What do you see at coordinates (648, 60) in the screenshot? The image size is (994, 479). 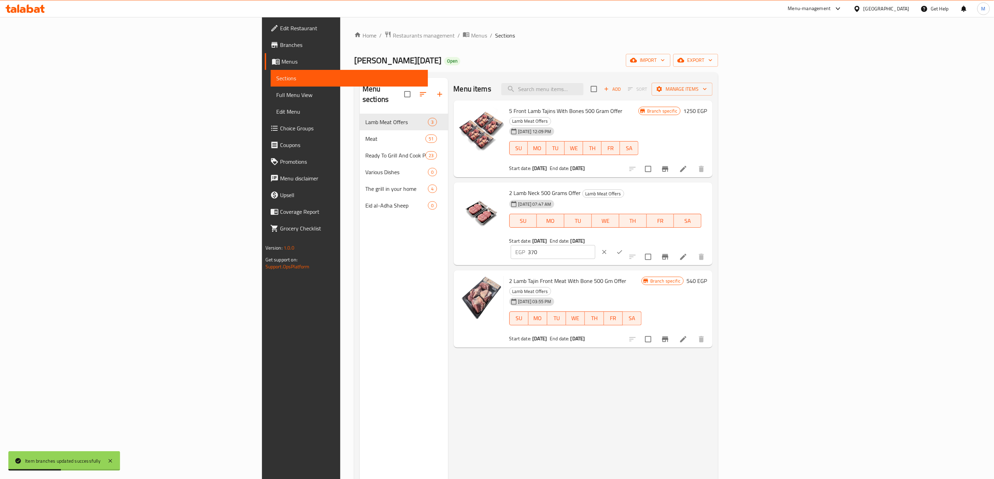 I see `span: import` at bounding box center [648, 60].